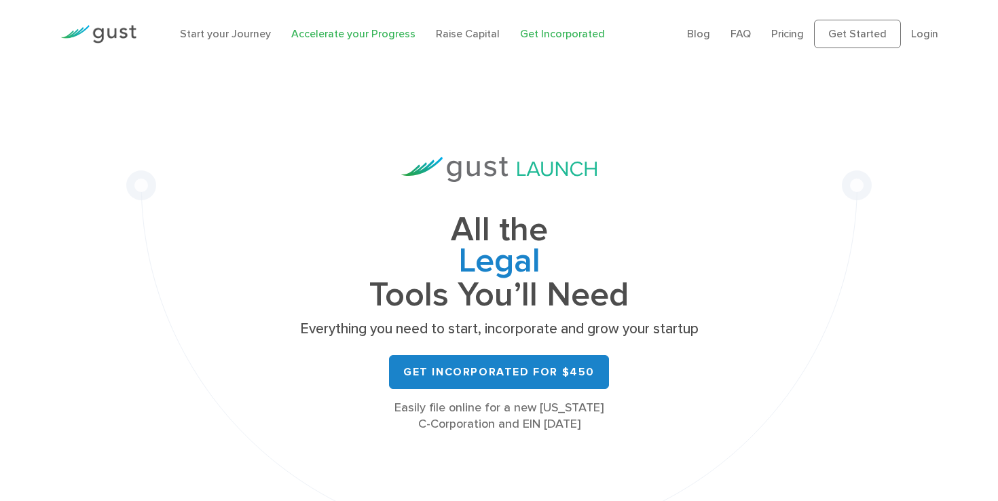  What do you see at coordinates (857, 34) in the screenshot?
I see `a: Get Started` at bounding box center [857, 34].